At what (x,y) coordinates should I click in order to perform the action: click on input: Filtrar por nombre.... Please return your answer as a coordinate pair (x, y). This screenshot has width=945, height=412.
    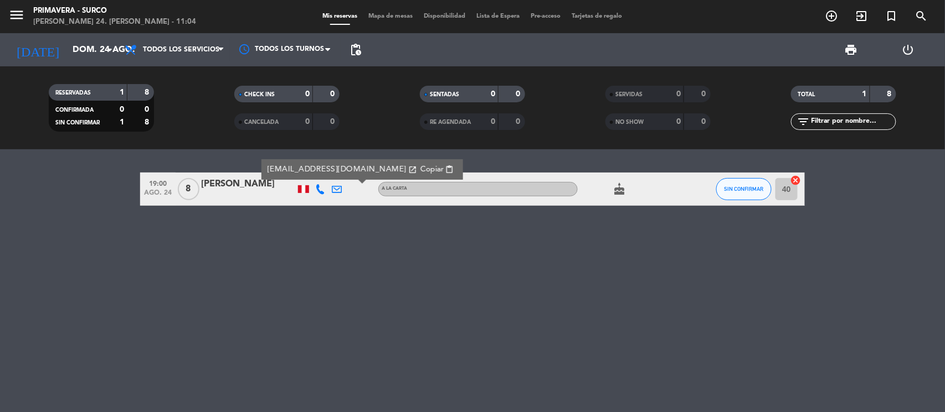
    Looking at the image, I should click on (852, 122).